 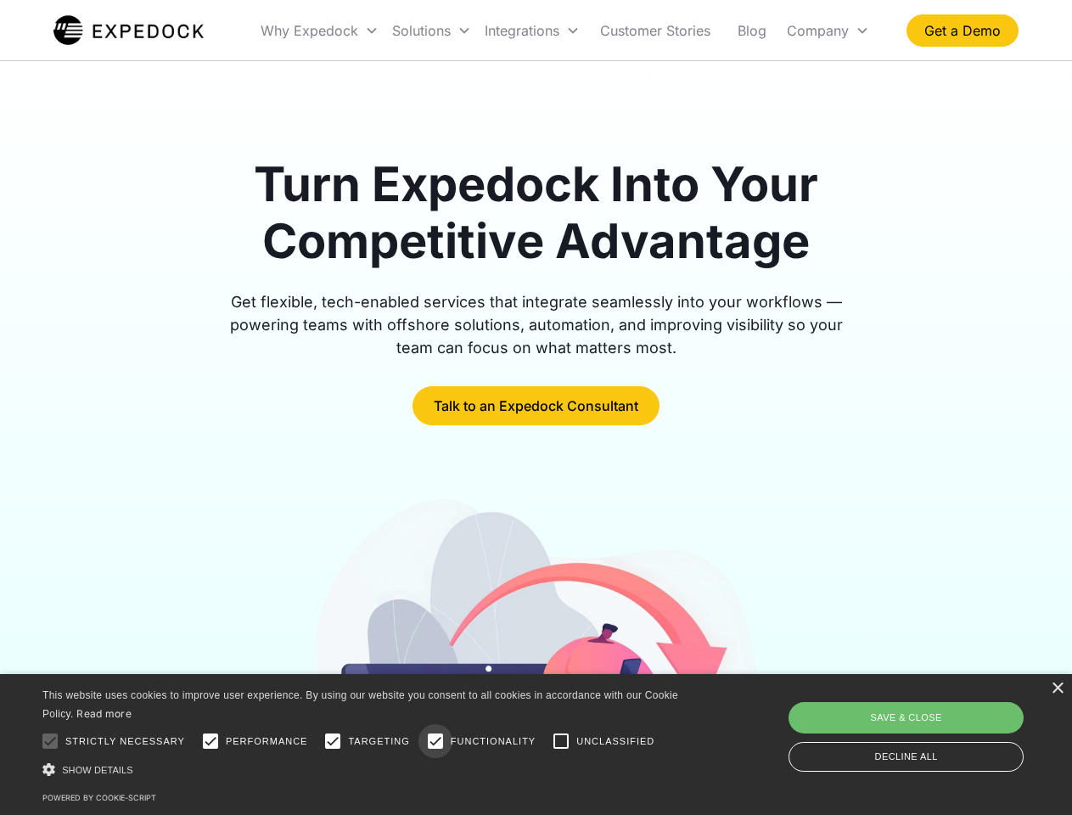 What do you see at coordinates (128, 31) in the screenshot?
I see `a: home` at bounding box center [128, 31].